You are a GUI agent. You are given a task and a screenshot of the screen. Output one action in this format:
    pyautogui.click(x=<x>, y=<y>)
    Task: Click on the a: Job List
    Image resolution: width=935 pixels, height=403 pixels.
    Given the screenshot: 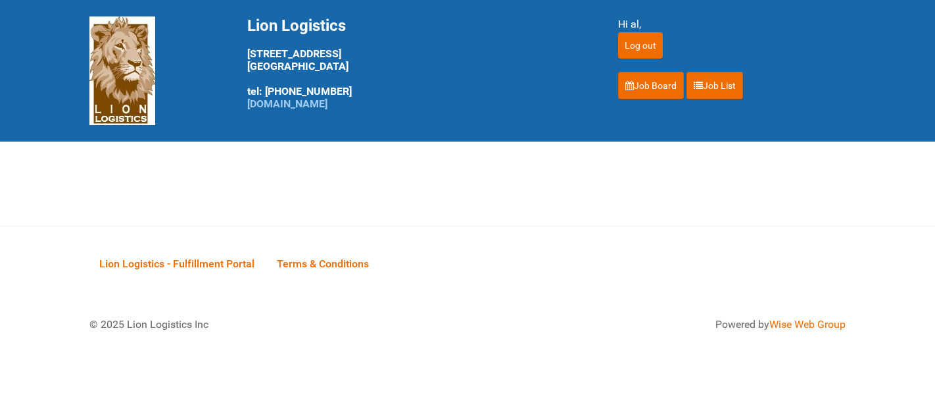 What is the action you would take?
    pyautogui.click(x=715, y=86)
    